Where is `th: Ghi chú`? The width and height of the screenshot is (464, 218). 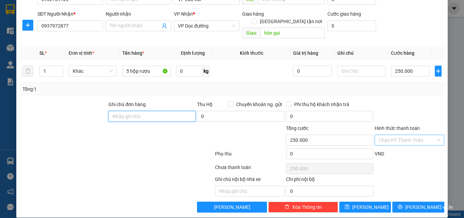 th: Ghi chú is located at coordinates (361, 53).